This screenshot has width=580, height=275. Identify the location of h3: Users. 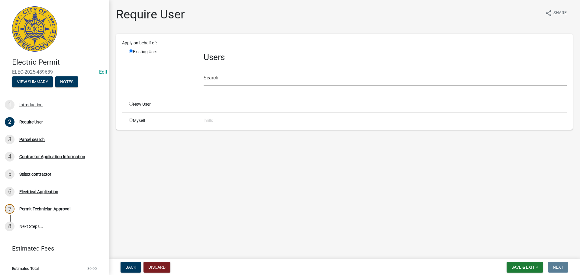
(385, 57).